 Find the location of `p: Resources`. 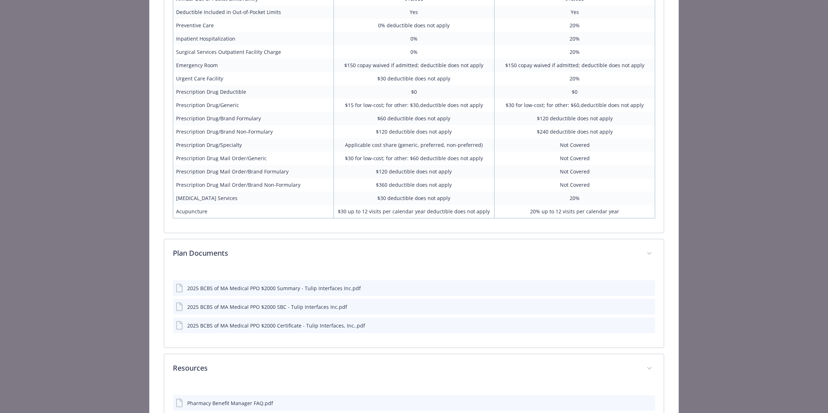

p: Resources is located at coordinates (405, 368).